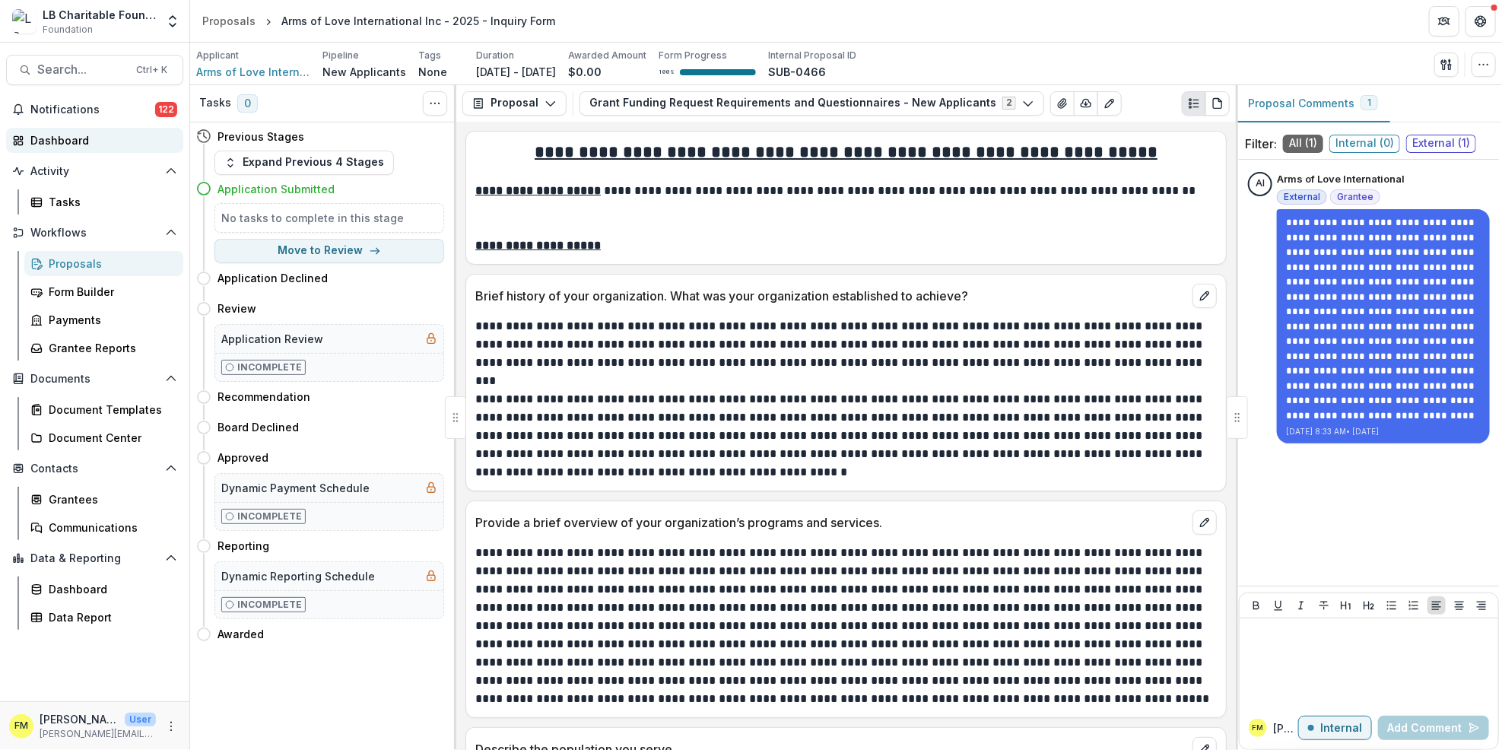 This screenshot has width=1502, height=750. I want to click on span: Data & Reporting, so click(94, 558).